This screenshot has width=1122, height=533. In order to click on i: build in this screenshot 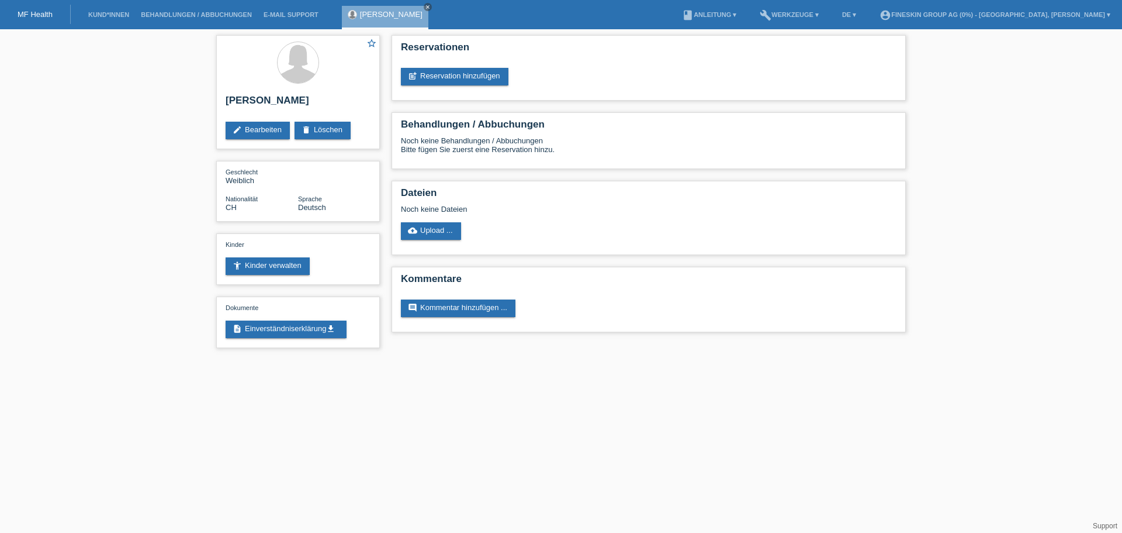, I will do `click(766, 15)`.